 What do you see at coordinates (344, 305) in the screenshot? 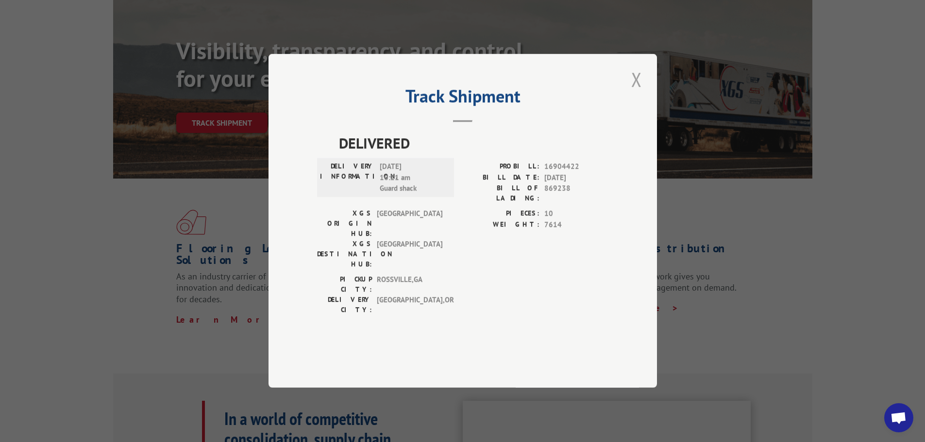
I see `label: DELIVERY CITY:` at bounding box center [344, 305].